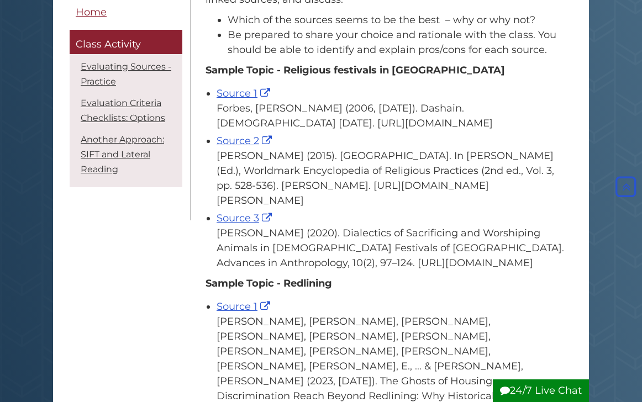 The image size is (642, 402). I want to click on span: Home, so click(91, 12).